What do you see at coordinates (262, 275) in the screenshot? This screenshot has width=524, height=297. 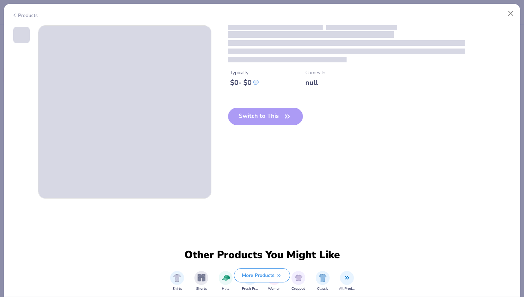 I see `button: More Products` at bounding box center [262, 275].